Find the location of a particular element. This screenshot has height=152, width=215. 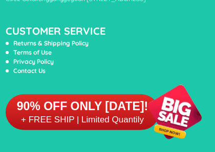

h6: CUSTOMER SERVICE is located at coordinates (108, 31).